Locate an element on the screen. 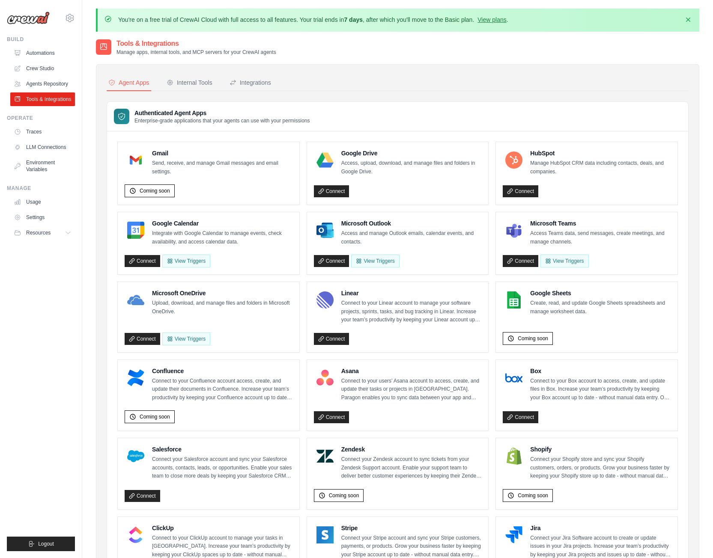  a: Usage is located at coordinates (42, 202).